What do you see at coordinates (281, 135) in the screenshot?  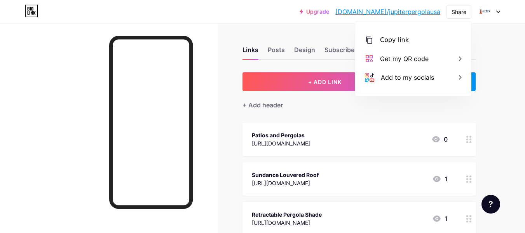 I see `div: Patios and Pergolas` at bounding box center [281, 135].